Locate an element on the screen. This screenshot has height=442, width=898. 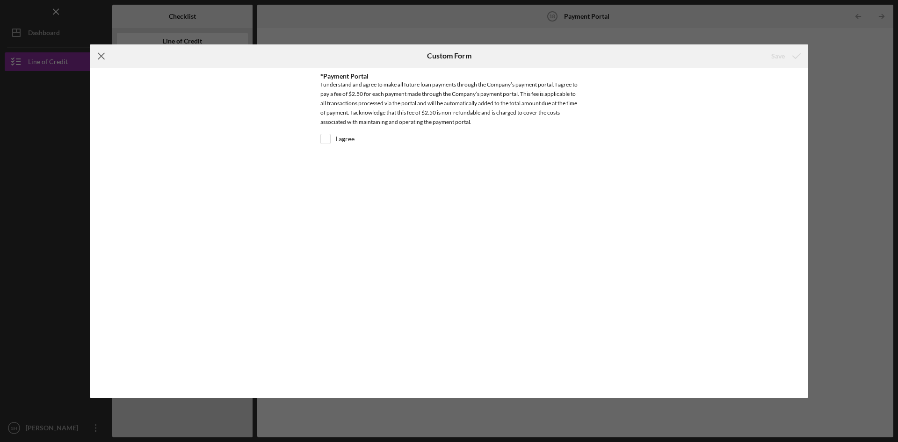
button: Save is located at coordinates (785, 56).